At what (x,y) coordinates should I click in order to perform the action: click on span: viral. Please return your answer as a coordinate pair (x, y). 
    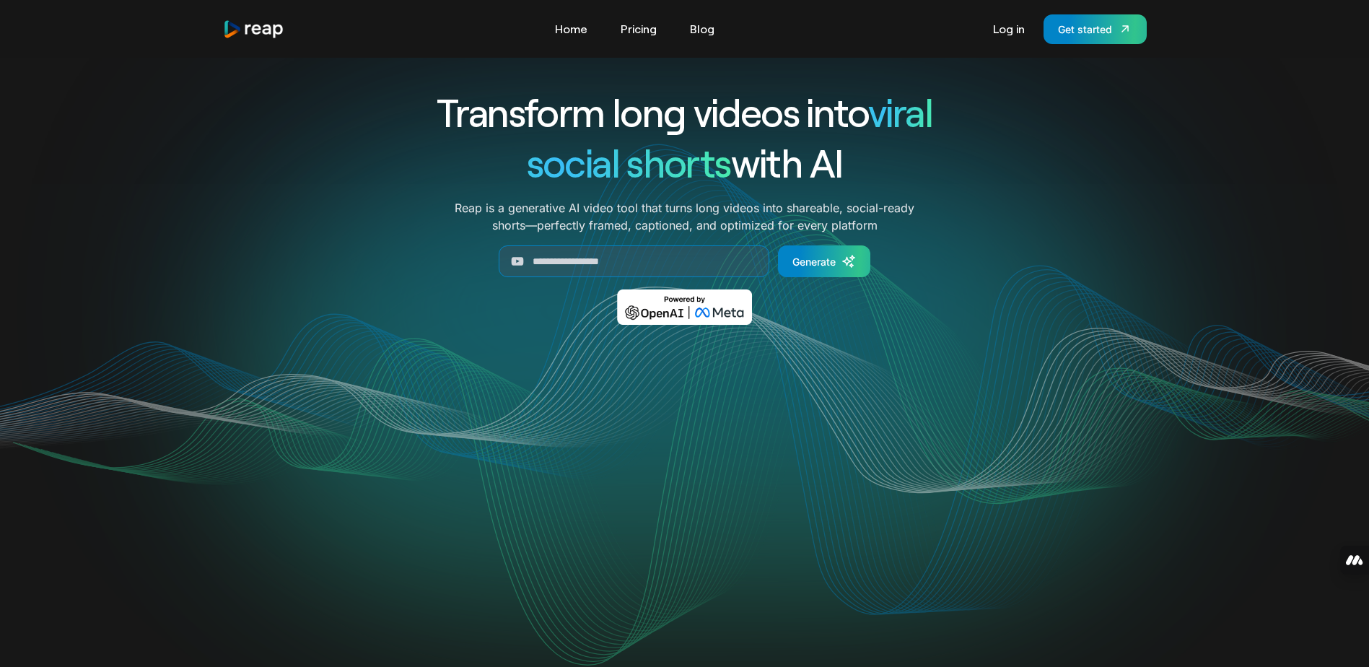
    Looking at the image, I should click on (900, 111).